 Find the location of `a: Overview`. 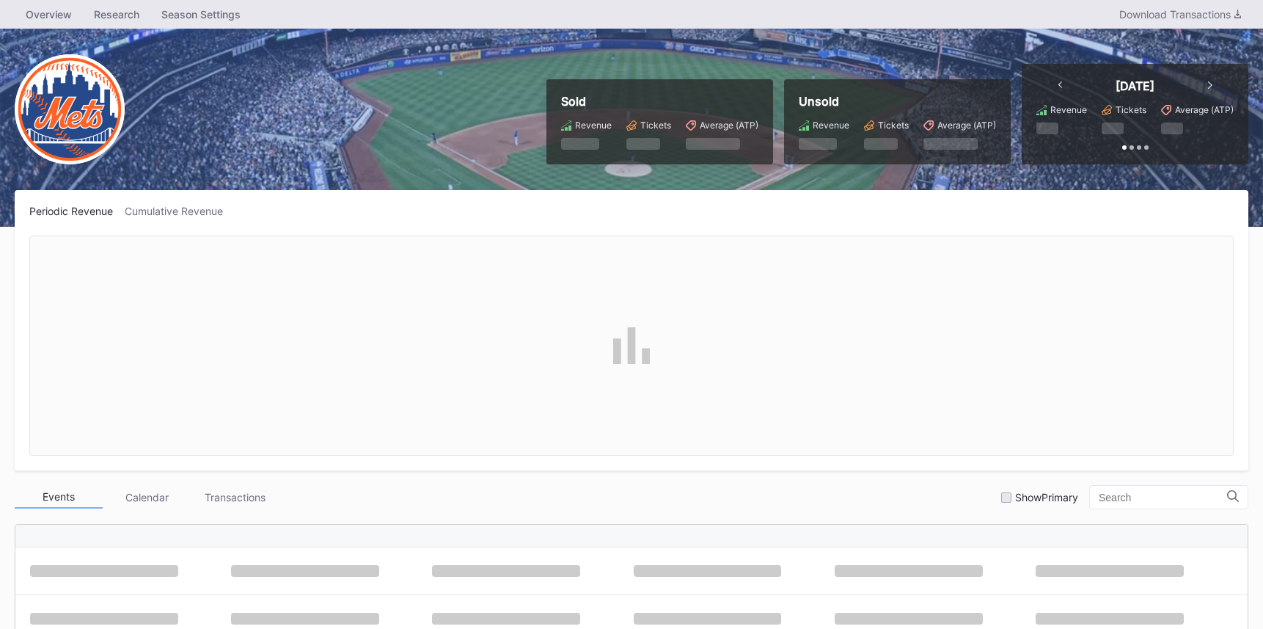

a: Overview is located at coordinates (48, 14).